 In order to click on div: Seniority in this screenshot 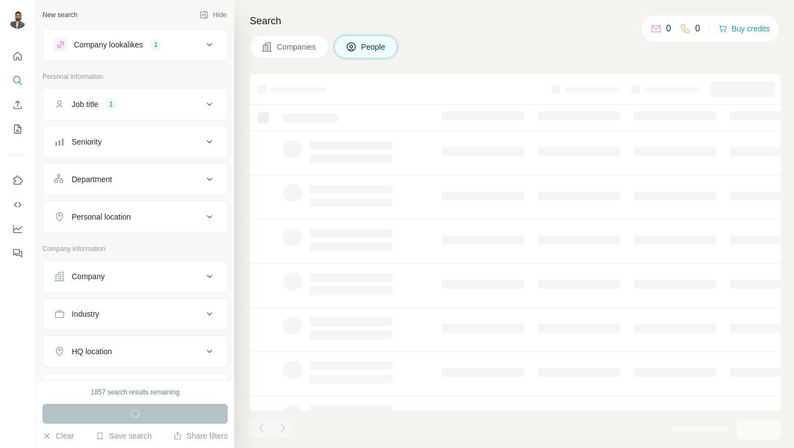, I will do `click(87, 142)`.